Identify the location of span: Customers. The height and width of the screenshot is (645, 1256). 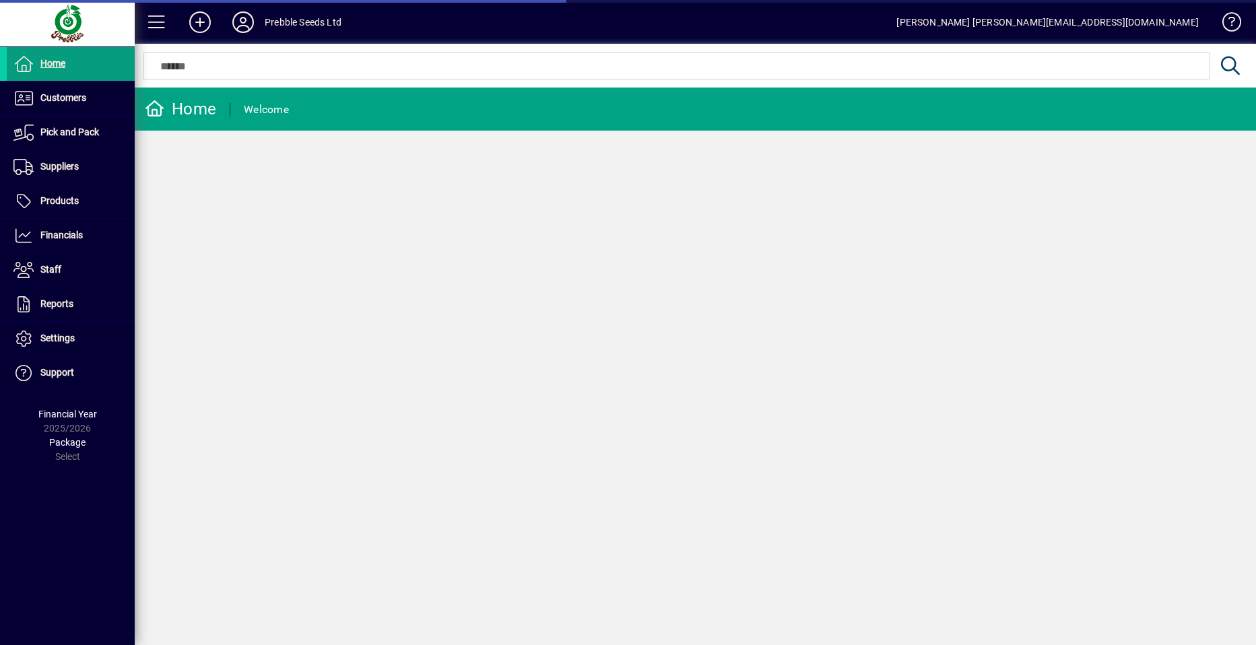
(63, 98).